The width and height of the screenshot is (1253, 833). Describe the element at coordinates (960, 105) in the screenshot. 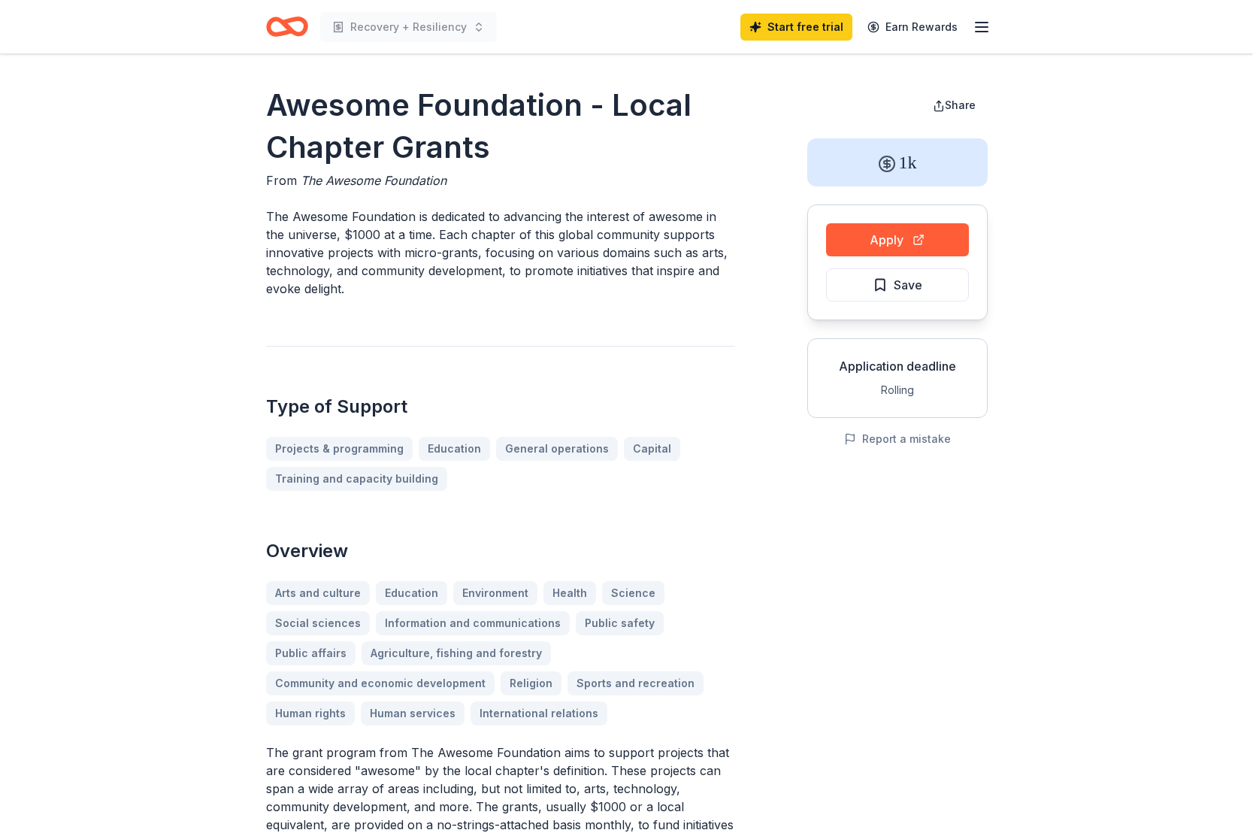

I see `span: Share` at that location.